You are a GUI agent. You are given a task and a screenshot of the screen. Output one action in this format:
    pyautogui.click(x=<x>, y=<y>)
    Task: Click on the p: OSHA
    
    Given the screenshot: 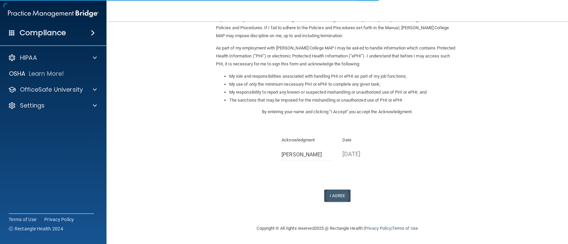 What is the action you would take?
    pyautogui.click(x=17, y=74)
    